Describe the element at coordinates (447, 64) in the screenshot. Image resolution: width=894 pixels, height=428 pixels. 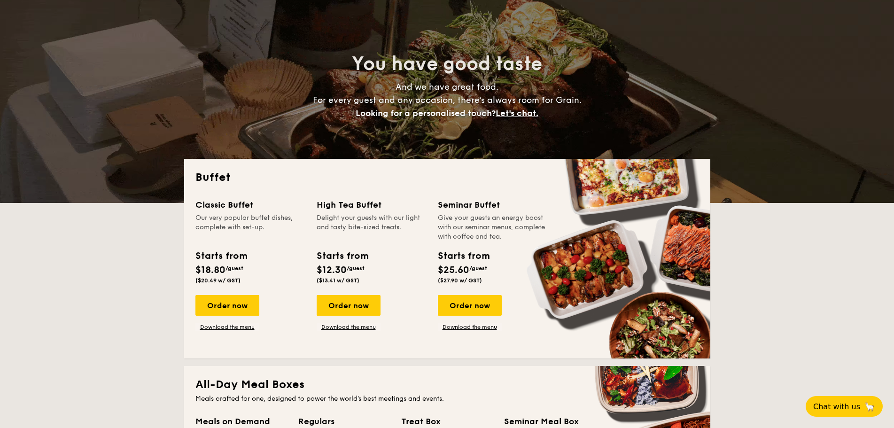
I see `span: You have good taste` at that location.